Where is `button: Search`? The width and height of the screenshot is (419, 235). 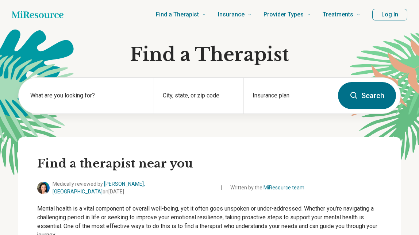
button: Search is located at coordinates (367, 96).